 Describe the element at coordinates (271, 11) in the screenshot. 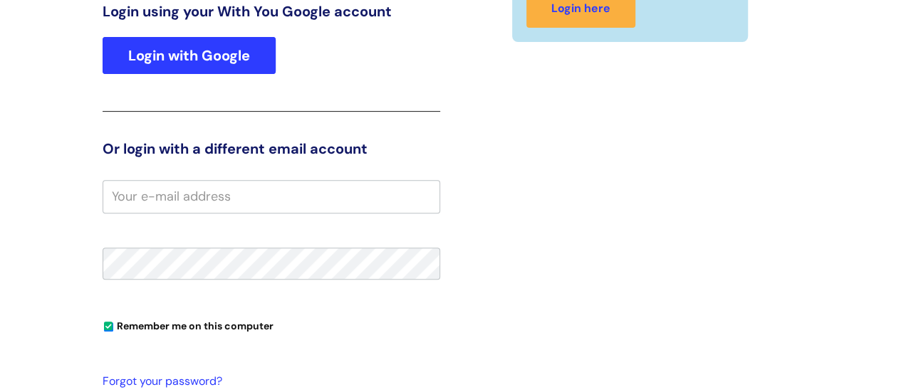

I see `h3: Login using your With You Google account` at that location.